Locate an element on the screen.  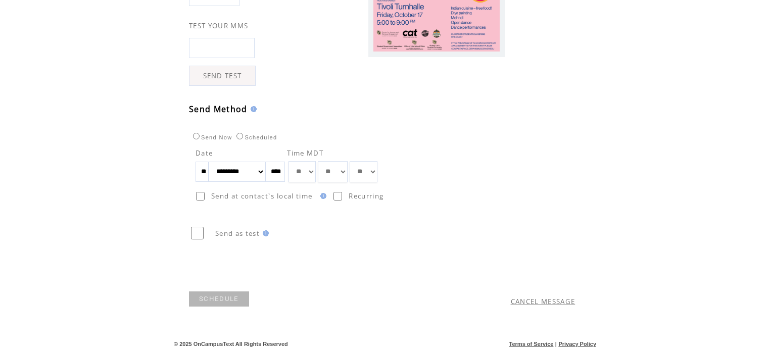
a: SCHEDULE is located at coordinates (219, 299).